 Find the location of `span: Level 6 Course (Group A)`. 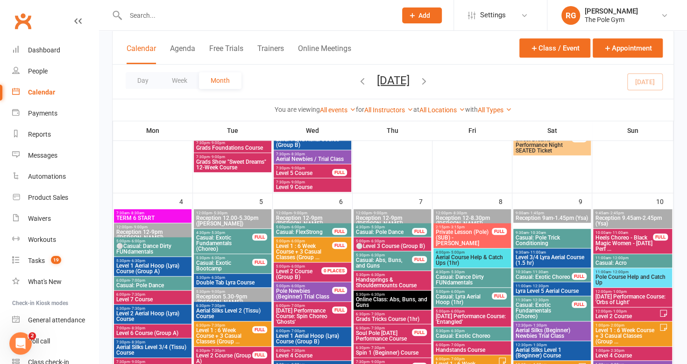

span: Level 6 Course (Group A) is located at coordinates (153, 333).